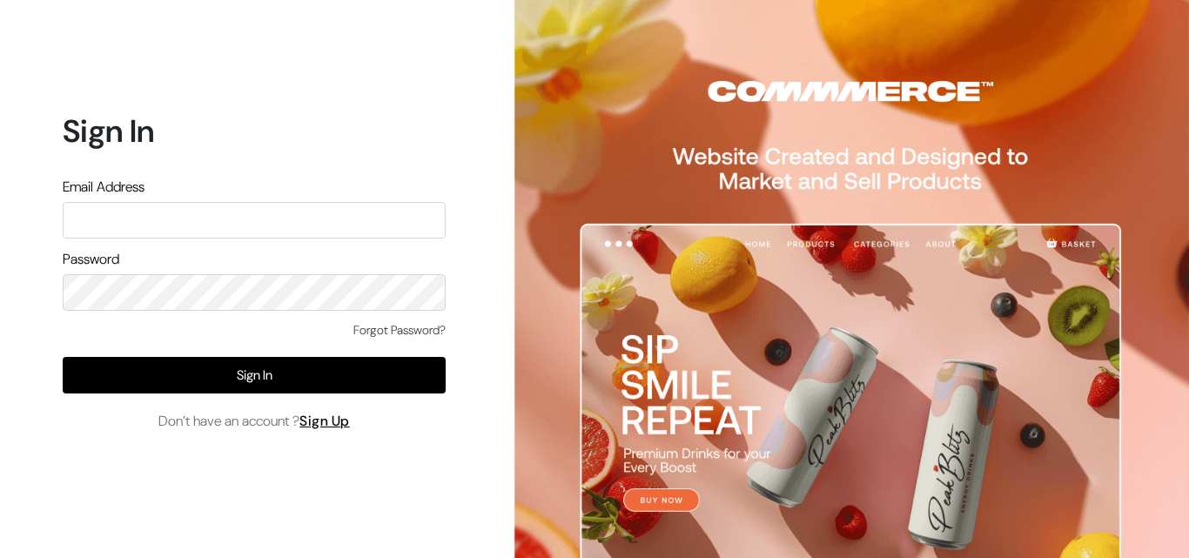 This screenshot has width=1189, height=558. Describe the element at coordinates (91, 259) in the screenshot. I see `label: Password` at that location.